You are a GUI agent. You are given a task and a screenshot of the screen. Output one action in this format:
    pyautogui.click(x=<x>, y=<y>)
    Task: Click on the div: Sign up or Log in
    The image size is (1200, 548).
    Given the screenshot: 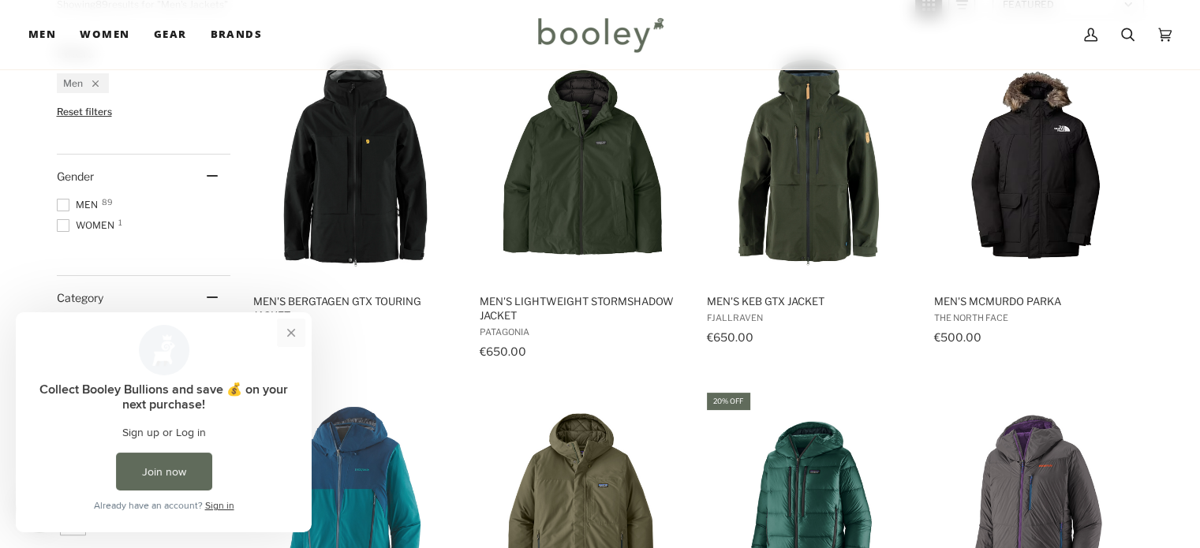 What is the action you would take?
    pyautogui.click(x=147, y=120)
    